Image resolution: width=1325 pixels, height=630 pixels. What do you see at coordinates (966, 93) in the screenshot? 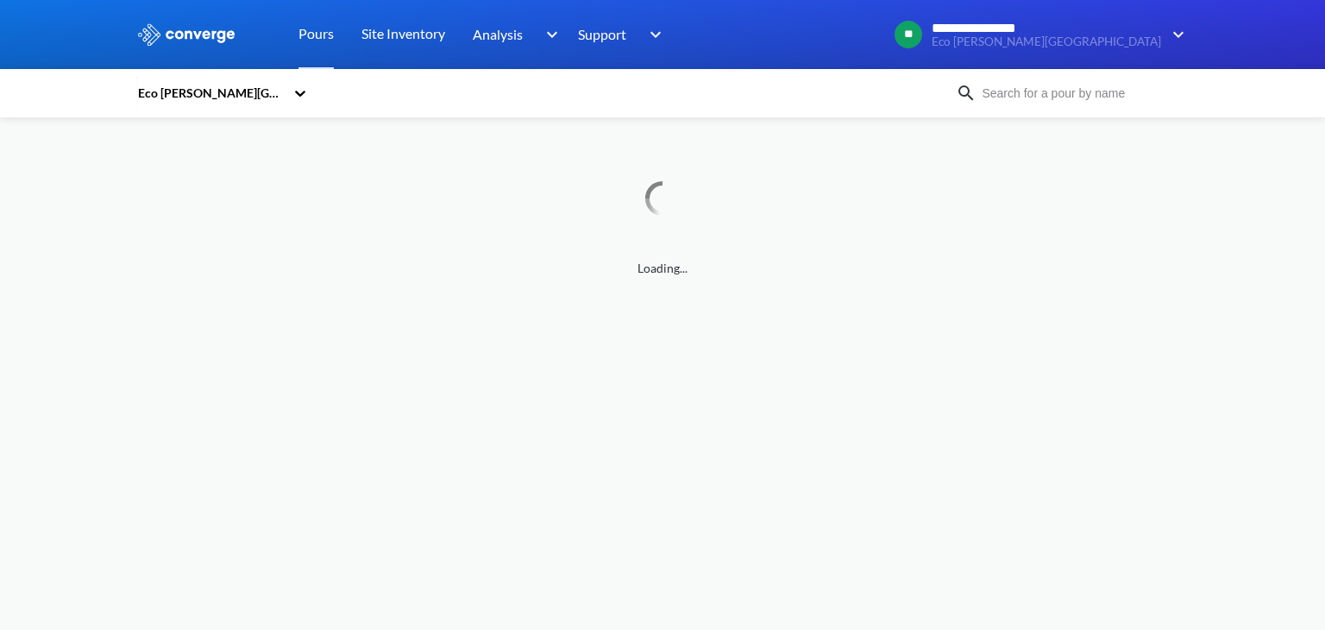
I see `img: icon-search.svg` at bounding box center [966, 93].